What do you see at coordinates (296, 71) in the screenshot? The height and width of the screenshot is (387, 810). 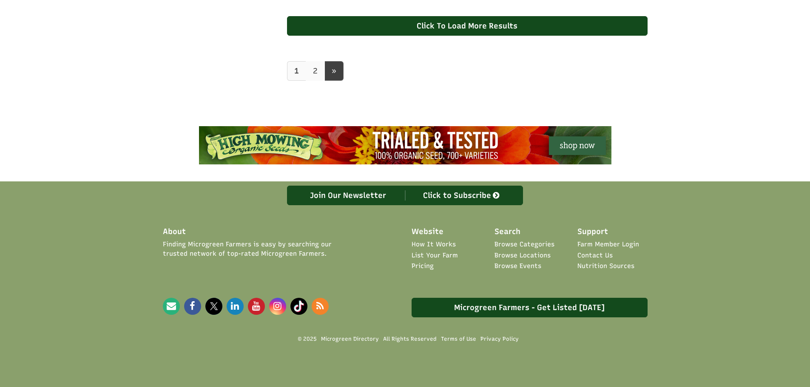 I see `b: 1` at bounding box center [296, 71].